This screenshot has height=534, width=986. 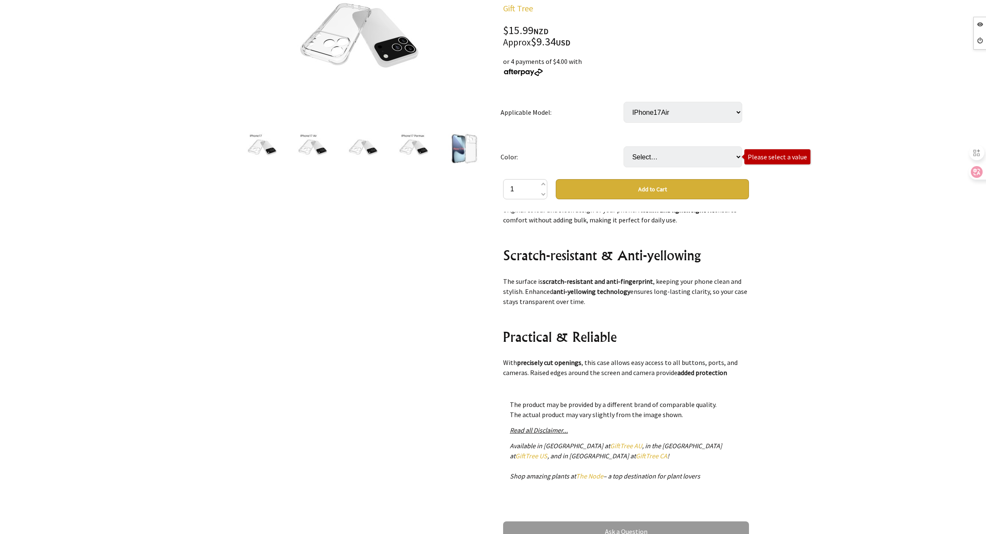 I want to click on p: The product may be provided by a different brand of comparable quality. The actual product may va..., so click(x=626, y=410).